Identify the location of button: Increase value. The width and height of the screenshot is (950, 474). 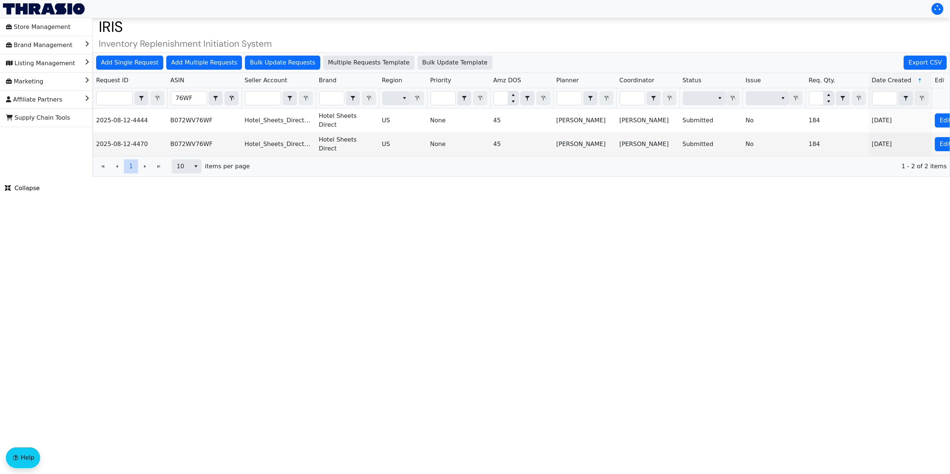
(513, 95).